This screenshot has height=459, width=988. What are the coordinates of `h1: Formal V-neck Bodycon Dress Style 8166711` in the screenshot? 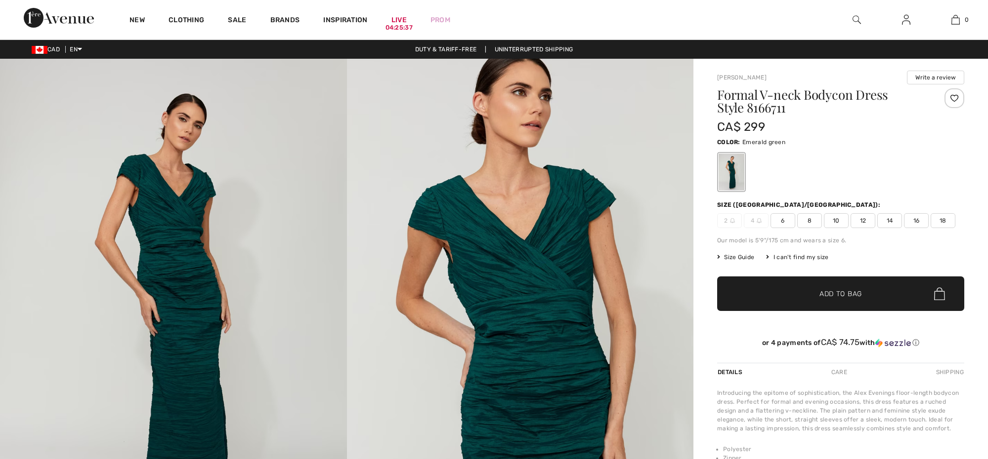 It's located at (820, 101).